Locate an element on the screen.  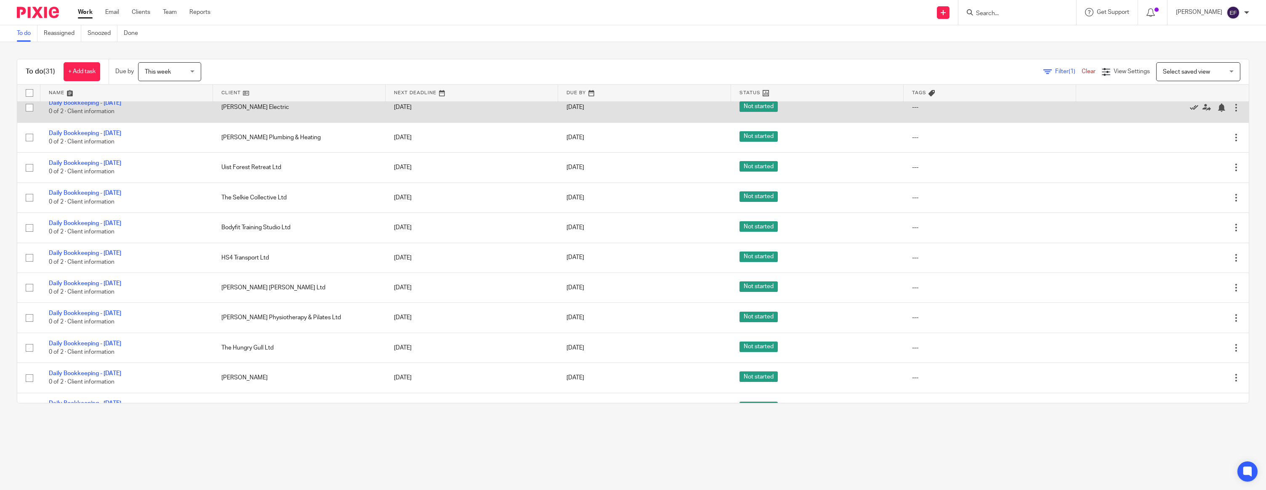
a: Clear is located at coordinates (1088, 72).